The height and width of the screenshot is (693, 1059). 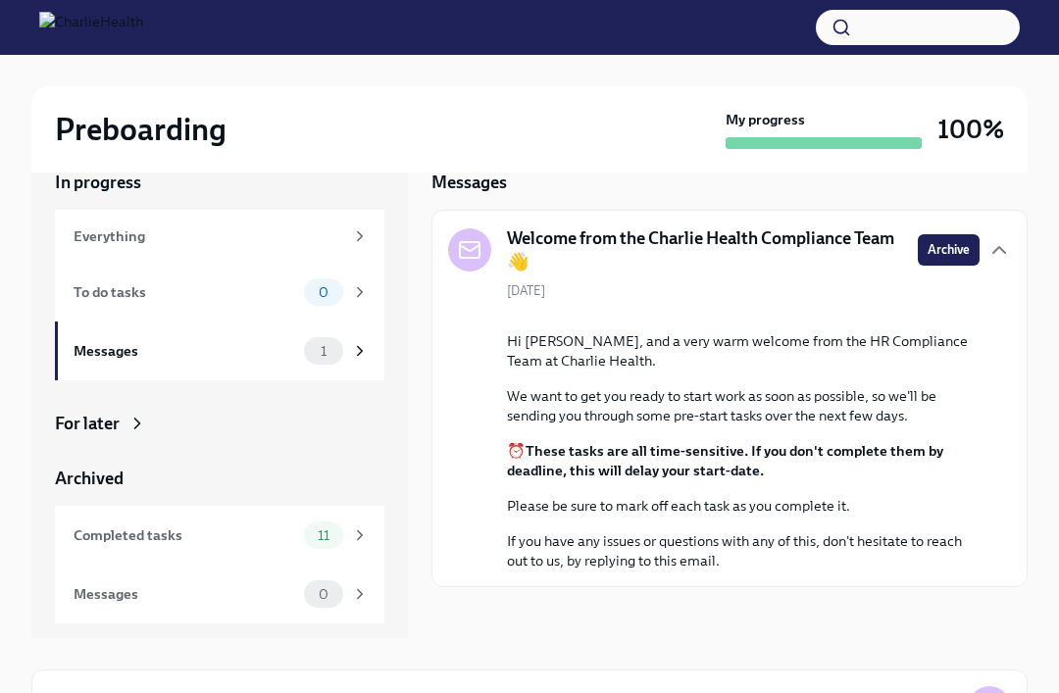 What do you see at coordinates (184, 535) in the screenshot?
I see `div: Completed tasks` at bounding box center [184, 535].